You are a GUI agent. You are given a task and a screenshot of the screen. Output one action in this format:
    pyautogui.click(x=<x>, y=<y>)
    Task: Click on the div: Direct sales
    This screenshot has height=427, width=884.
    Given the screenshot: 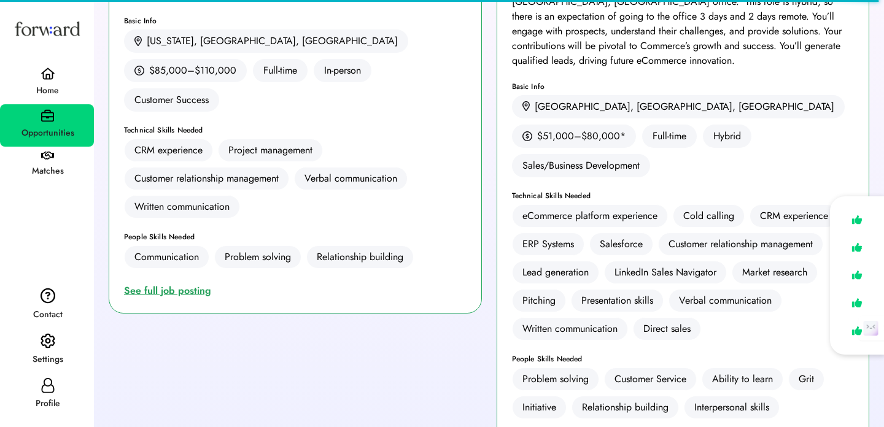 What is the action you would take?
    pyautogui.click(x=667, y=329)
    